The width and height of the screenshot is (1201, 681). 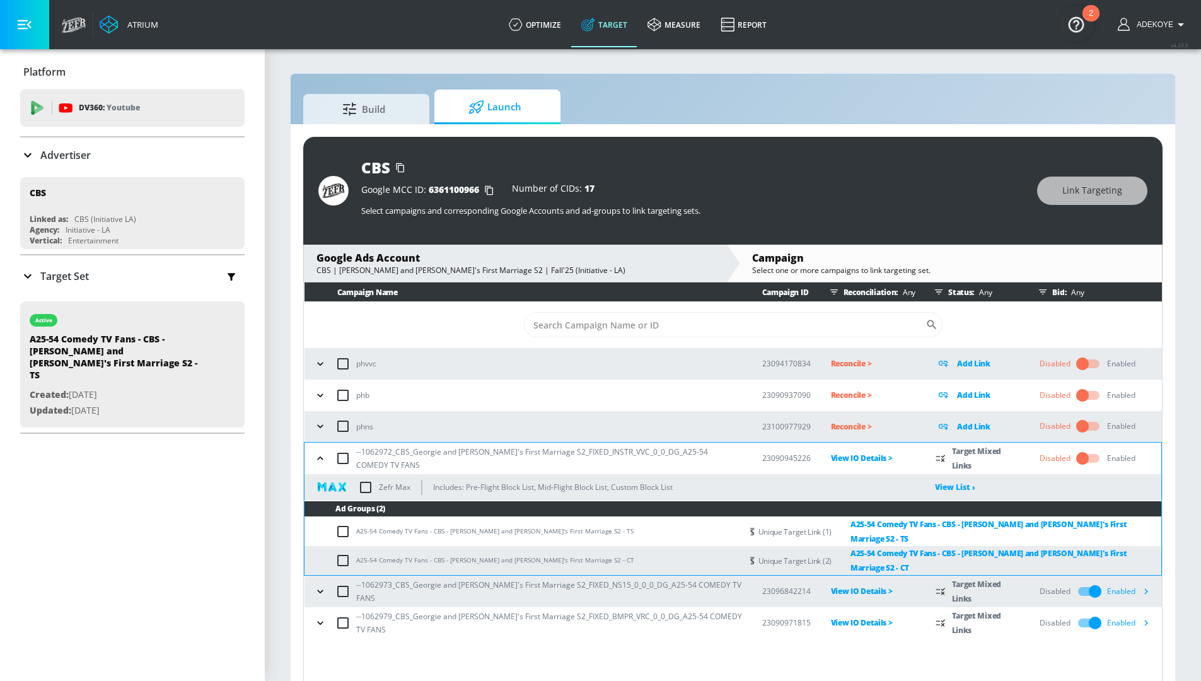 What do you see at coordinates (693, 211) in the screenshot?
I see `p: Select campaigns and corresponding Google Accounts and ad-groups to link targeting sets.` at bounding box center [693, 211].